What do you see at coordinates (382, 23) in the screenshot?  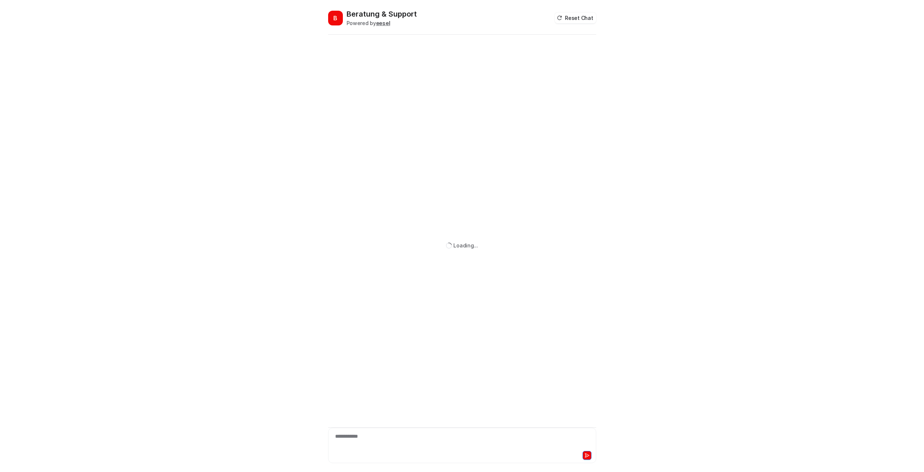 I see `div: Powered by` at bounding box center [382, 23].